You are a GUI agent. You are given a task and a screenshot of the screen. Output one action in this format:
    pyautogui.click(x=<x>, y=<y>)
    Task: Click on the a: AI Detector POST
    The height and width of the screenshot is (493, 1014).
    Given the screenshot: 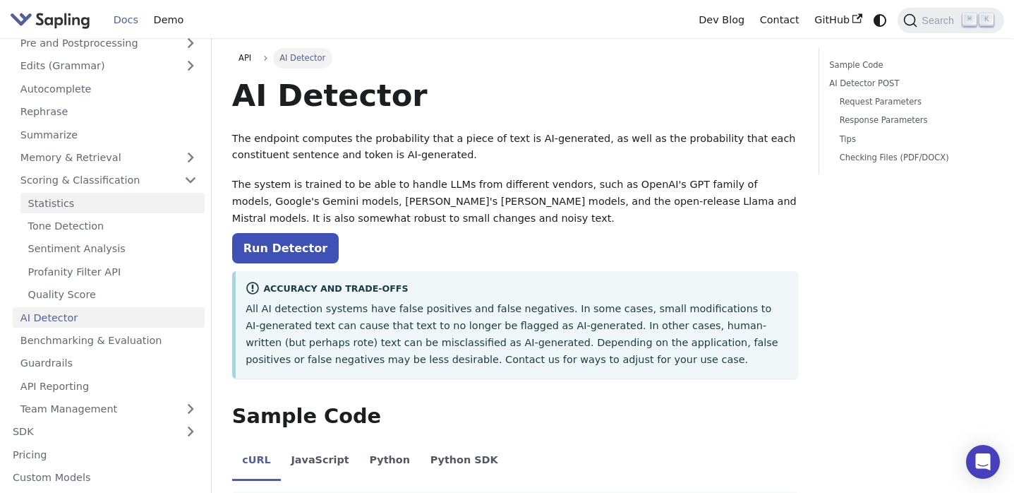 What is the action you would take?
    pyautogui.click(x=909, y=83)
    